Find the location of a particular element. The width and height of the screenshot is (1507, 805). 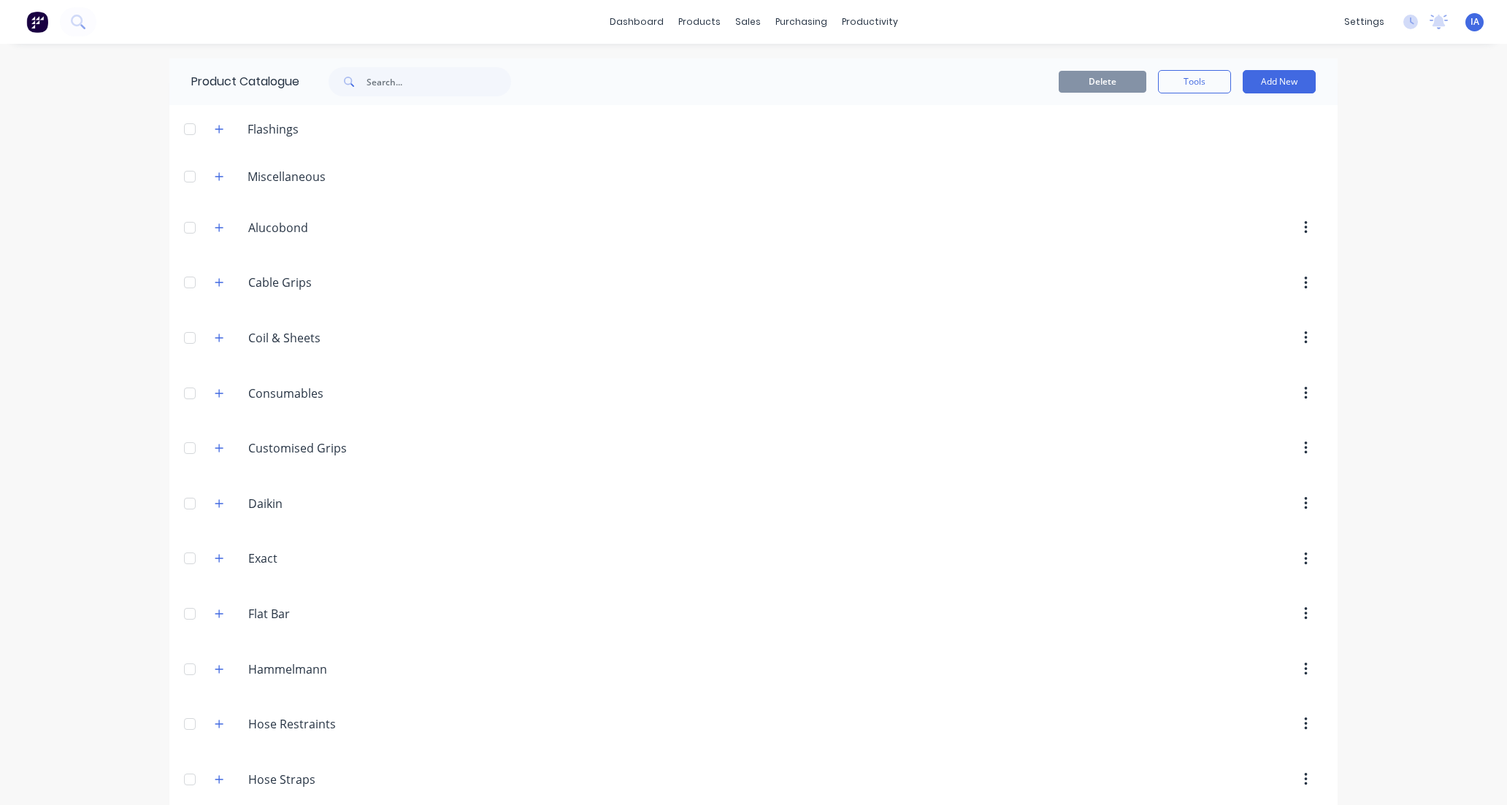

div: productivity is located at coordinates (869, 22).